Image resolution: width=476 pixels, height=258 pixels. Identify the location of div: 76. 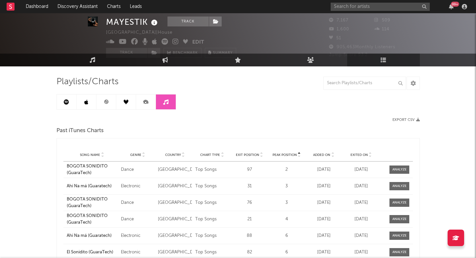
(249, 203).